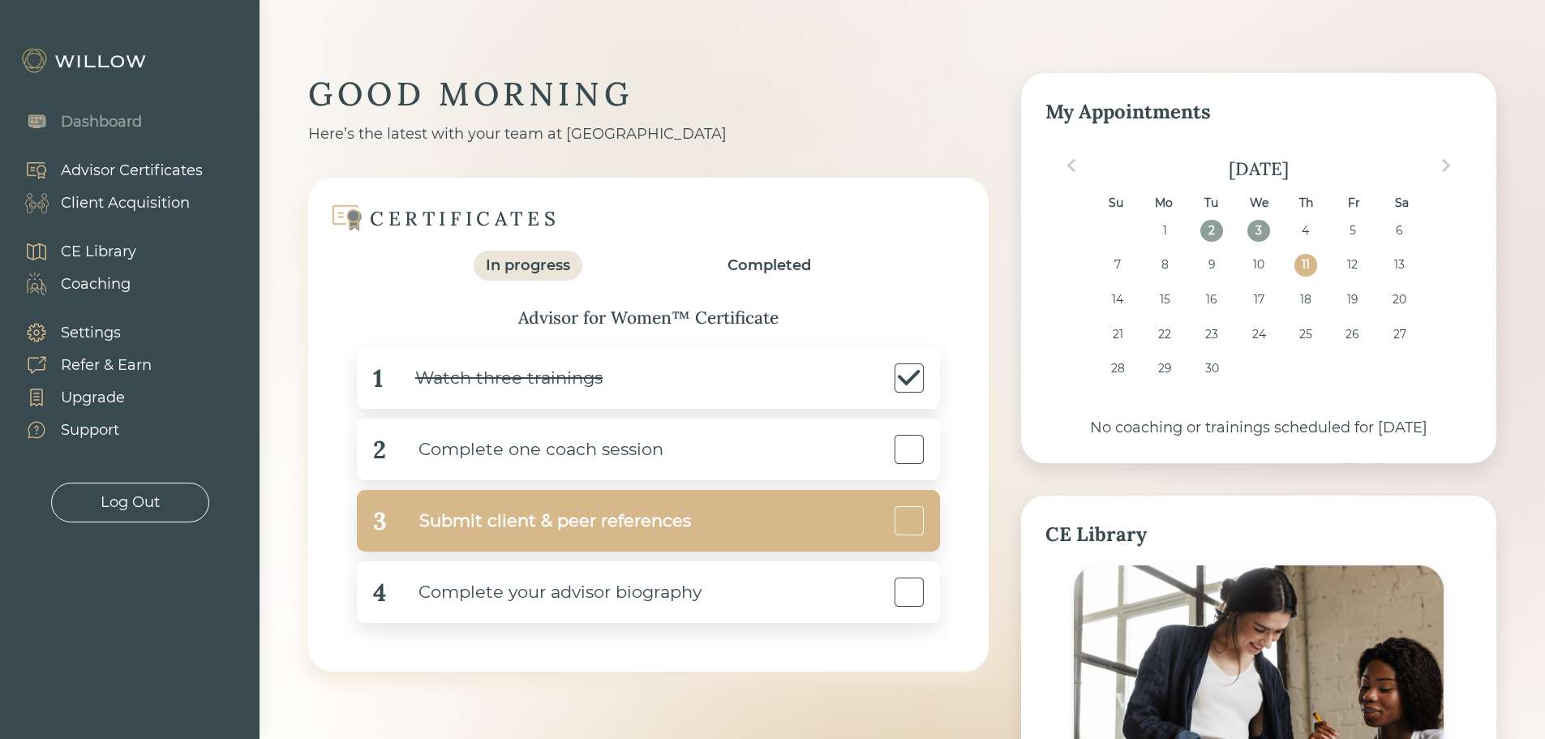 The width and height of the screenshot is (1545, 739). Describe the element at coordinates (101, 122) in the screenshot. I see `div: Dashboard` at that location.